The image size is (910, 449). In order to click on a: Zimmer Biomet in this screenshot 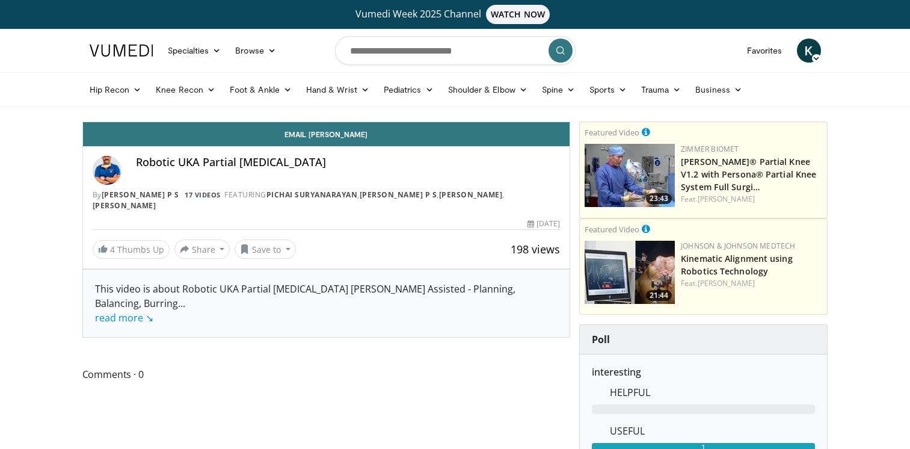, I will do `click(710, 149)`.